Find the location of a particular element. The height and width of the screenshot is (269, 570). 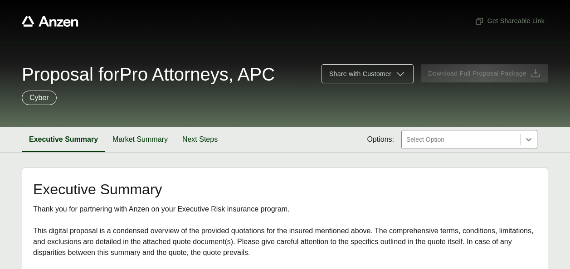

button: Next Steps is located at coordinates (200, 140).